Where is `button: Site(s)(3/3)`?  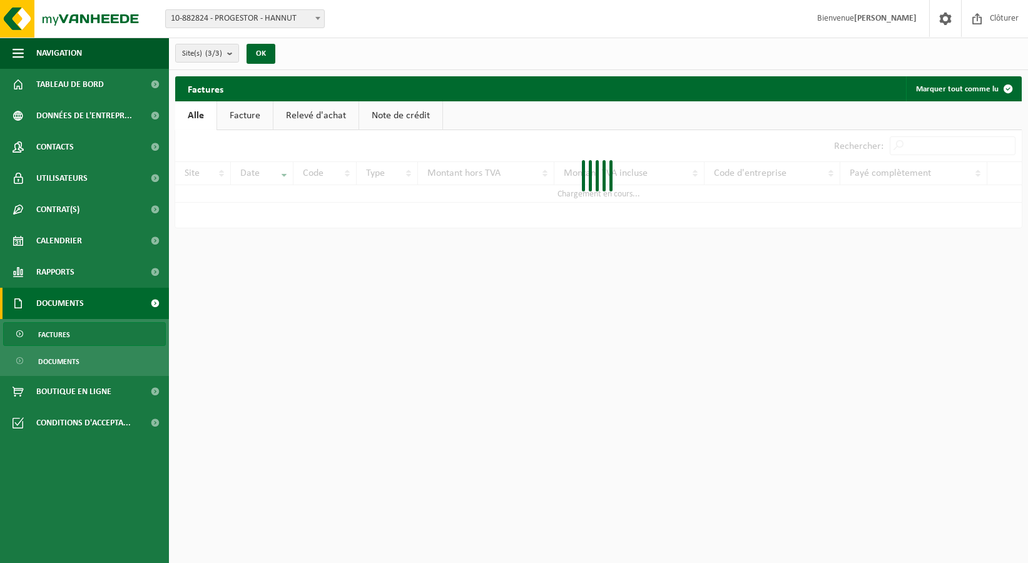
button: Site(s)(3/3) is located at coordinates (207, 53).